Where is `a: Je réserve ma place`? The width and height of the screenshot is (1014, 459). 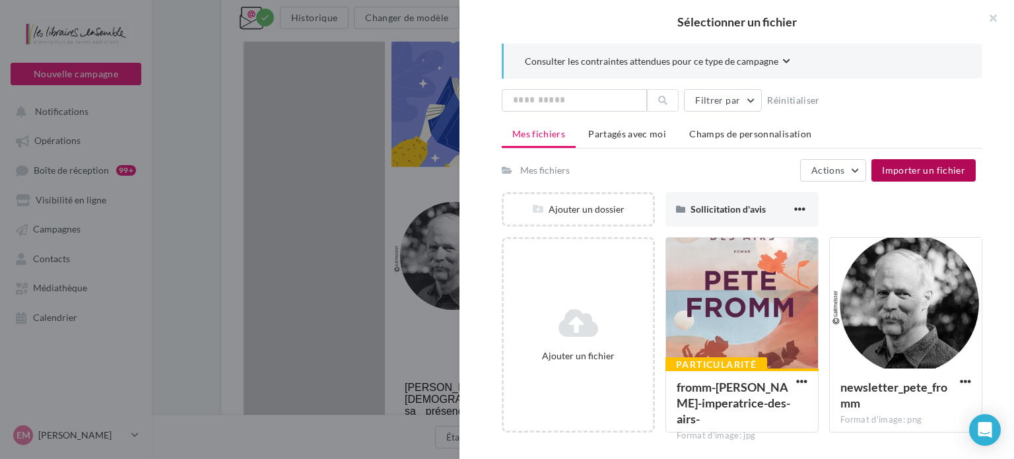
a: Je réserve ma place is located at coordinates (405, 378).